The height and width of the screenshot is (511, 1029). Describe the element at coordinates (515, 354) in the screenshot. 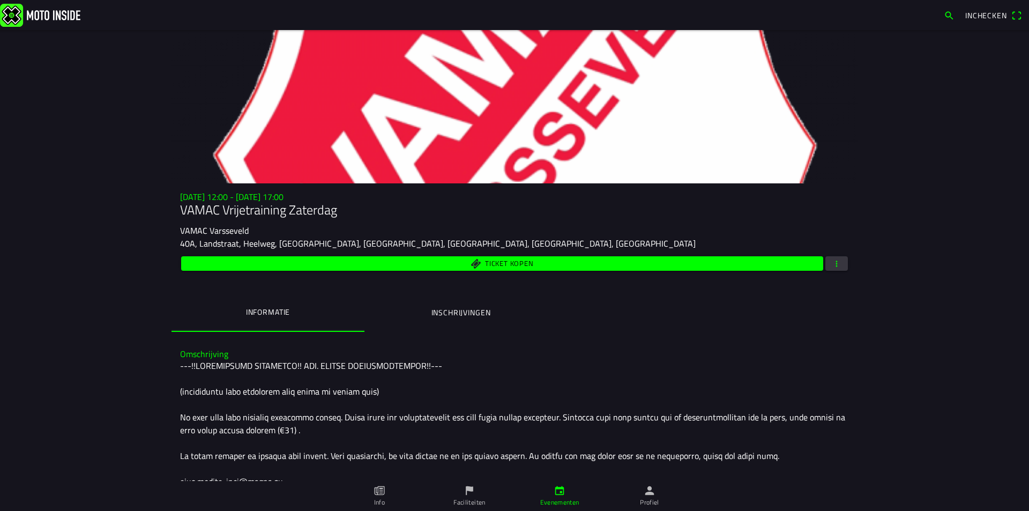

I see `h3: Omschrijving` at that location.